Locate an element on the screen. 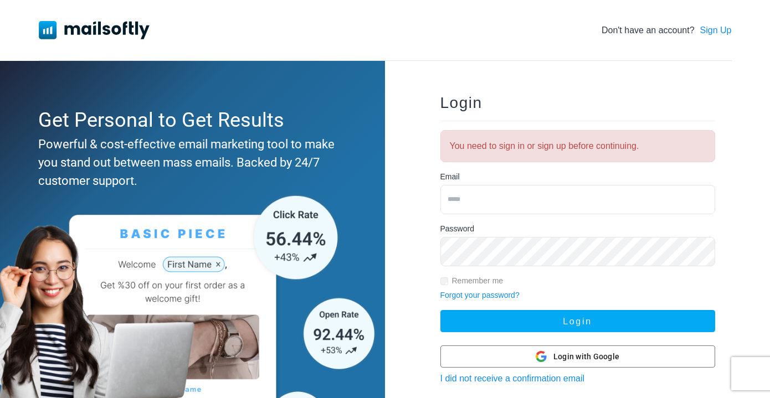 The height and width of the screenshot is (398, 770). span: Login with Google is located at coordinates (586, 357).